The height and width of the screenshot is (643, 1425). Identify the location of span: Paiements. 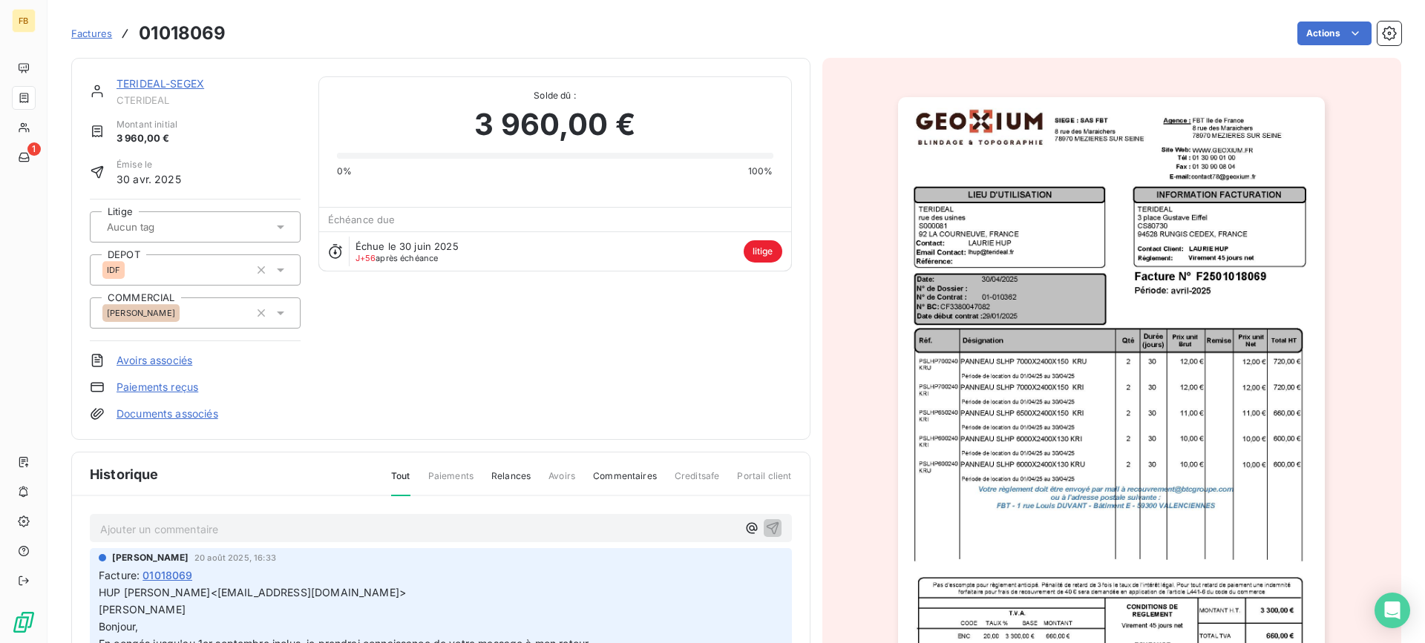
(450, 482).